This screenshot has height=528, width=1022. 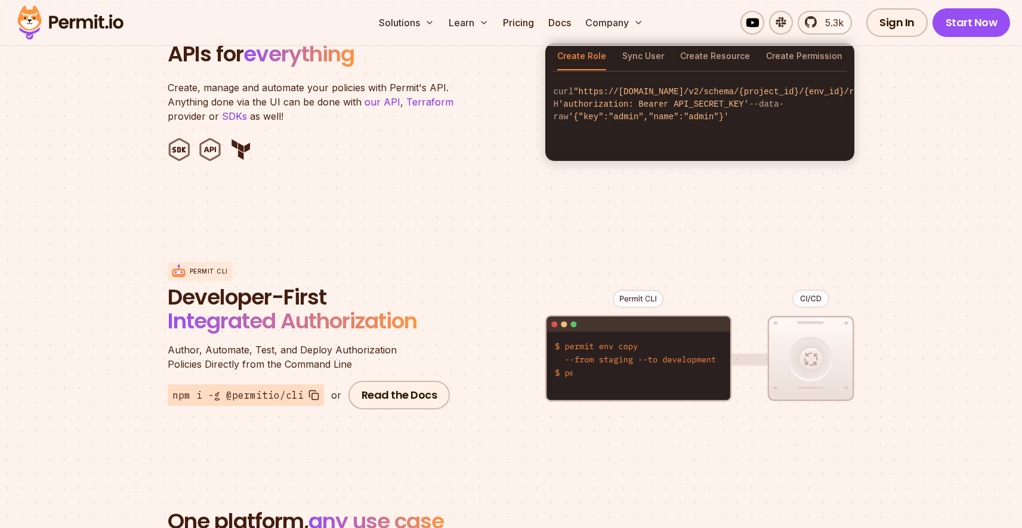 What do you see at coordinates (559, 23) in the screenshot?
I see `a: Docs` at bounding box center [559, 23].